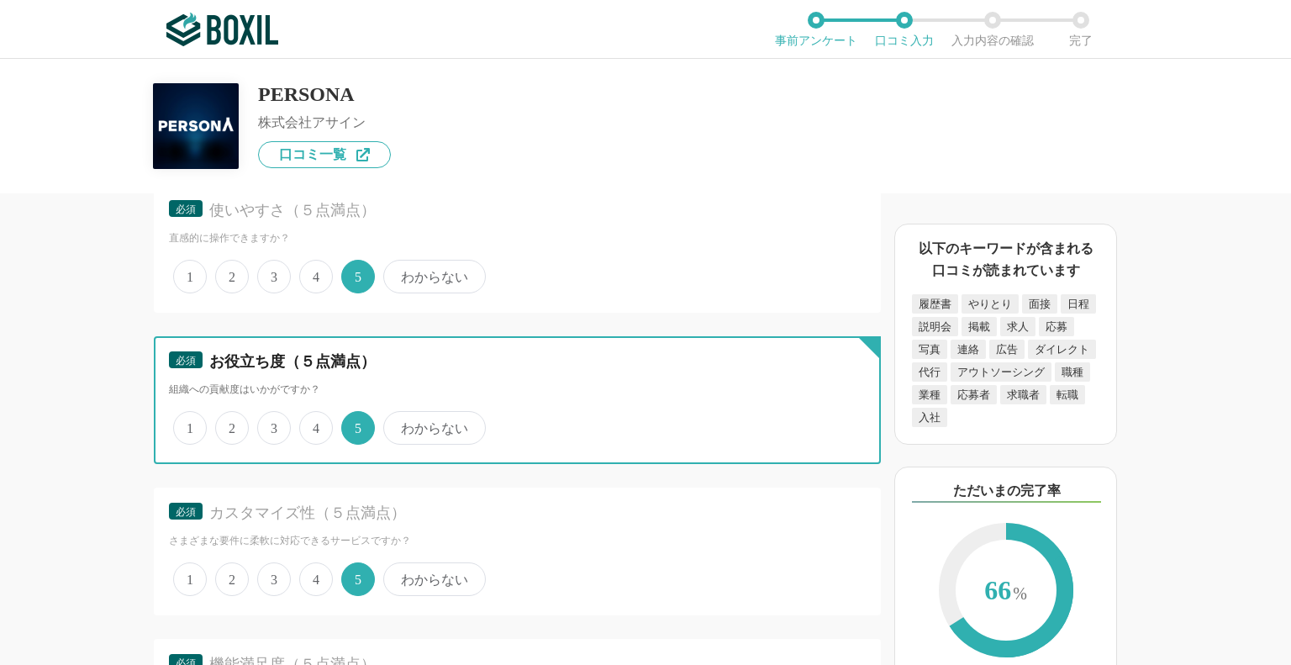 The image size is (1291, 665). Describe the element at coordinates (517, 238) in the screenshot. I see `div: 直感的に操作できますか？` at that location.